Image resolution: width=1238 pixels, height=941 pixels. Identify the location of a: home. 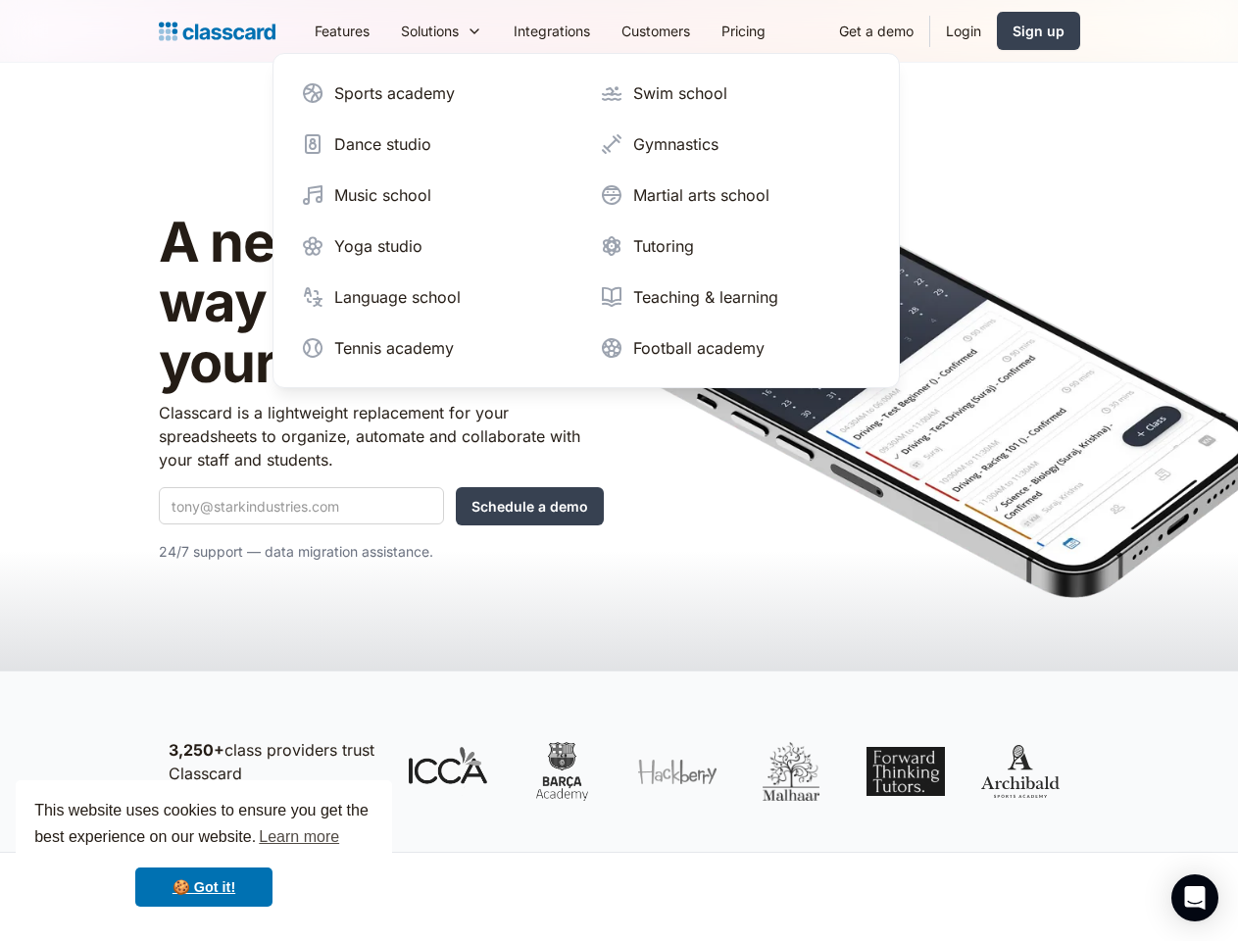
(217, 31).